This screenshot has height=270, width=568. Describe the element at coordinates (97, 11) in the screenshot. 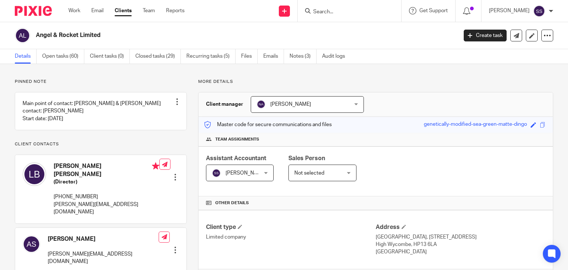

I see `a: Email` at that location.